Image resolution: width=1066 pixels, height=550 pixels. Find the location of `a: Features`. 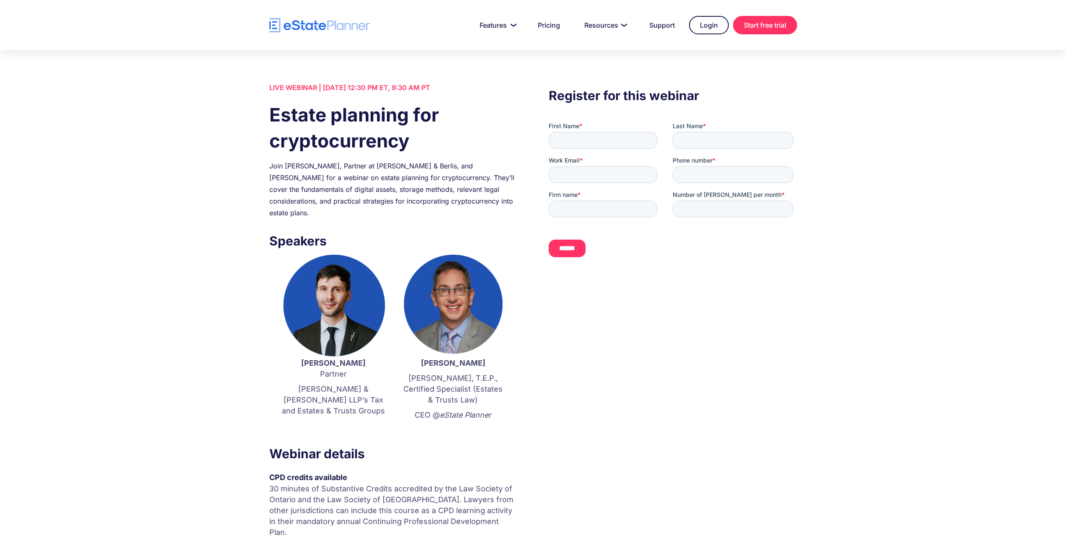

a: Features is located at coordinates (496, 25).